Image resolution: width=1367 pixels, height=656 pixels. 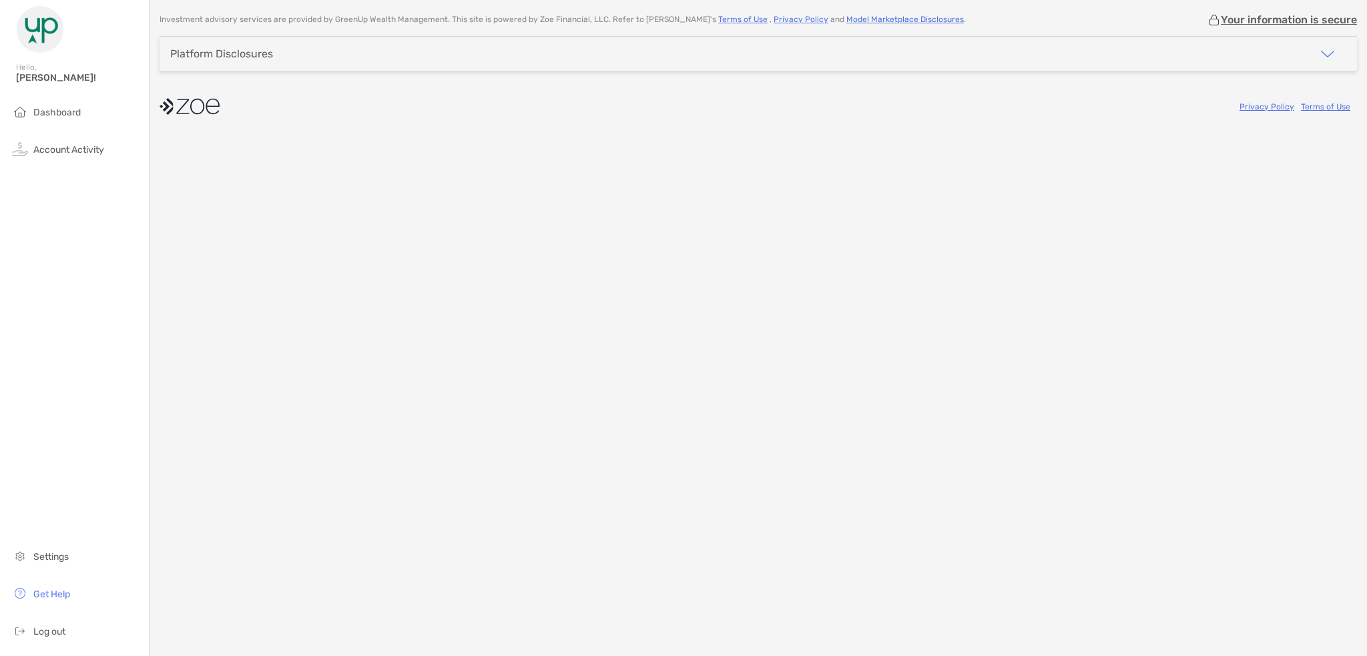 What do you see at coordinates (40, 29) in the screenshot?
I see `img: Zoe Logo` at bounding box center [40, 29].